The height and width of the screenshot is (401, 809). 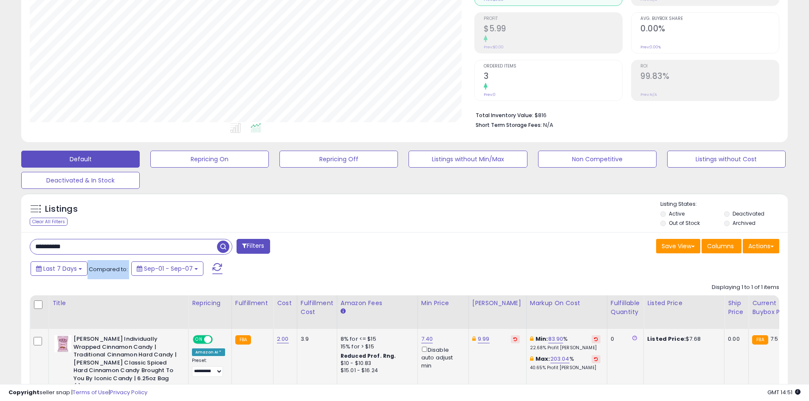 What do you see at coordinates (368, 356) in the screenshot?
I see `b: Reduced Prof. Rng.` at bounding box center [368, 356].